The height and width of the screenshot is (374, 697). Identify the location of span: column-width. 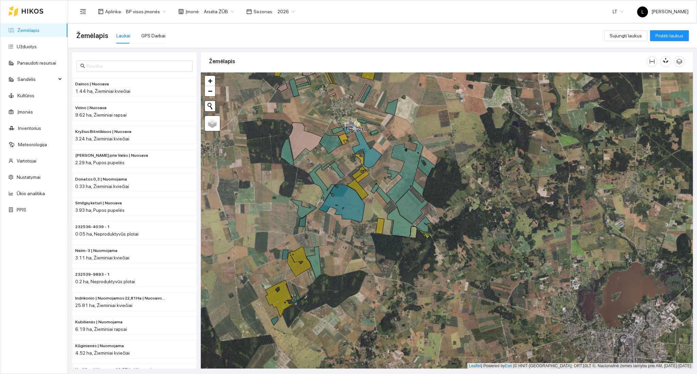
(652, 62).